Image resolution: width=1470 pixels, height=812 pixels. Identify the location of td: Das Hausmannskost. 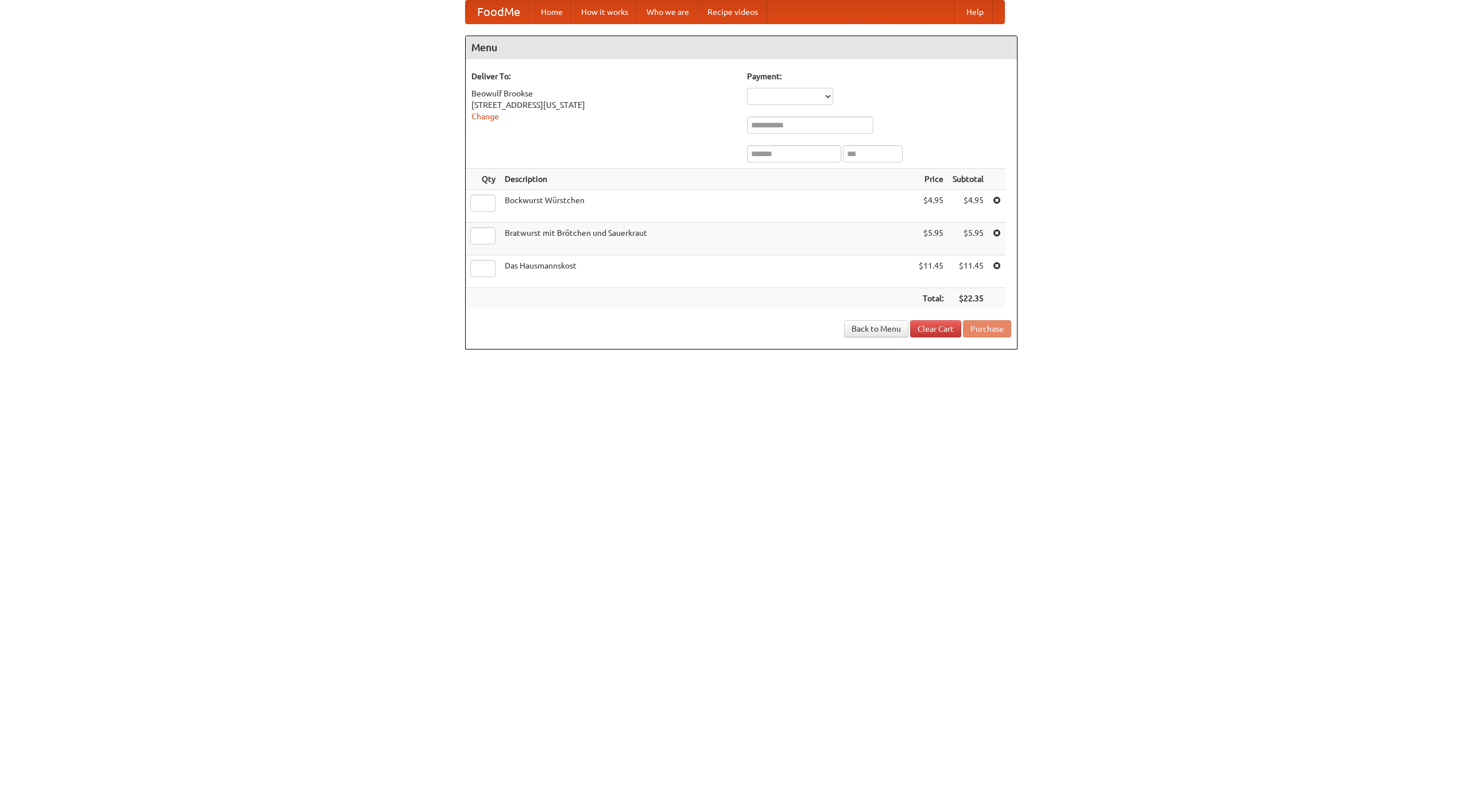
(706, 272).